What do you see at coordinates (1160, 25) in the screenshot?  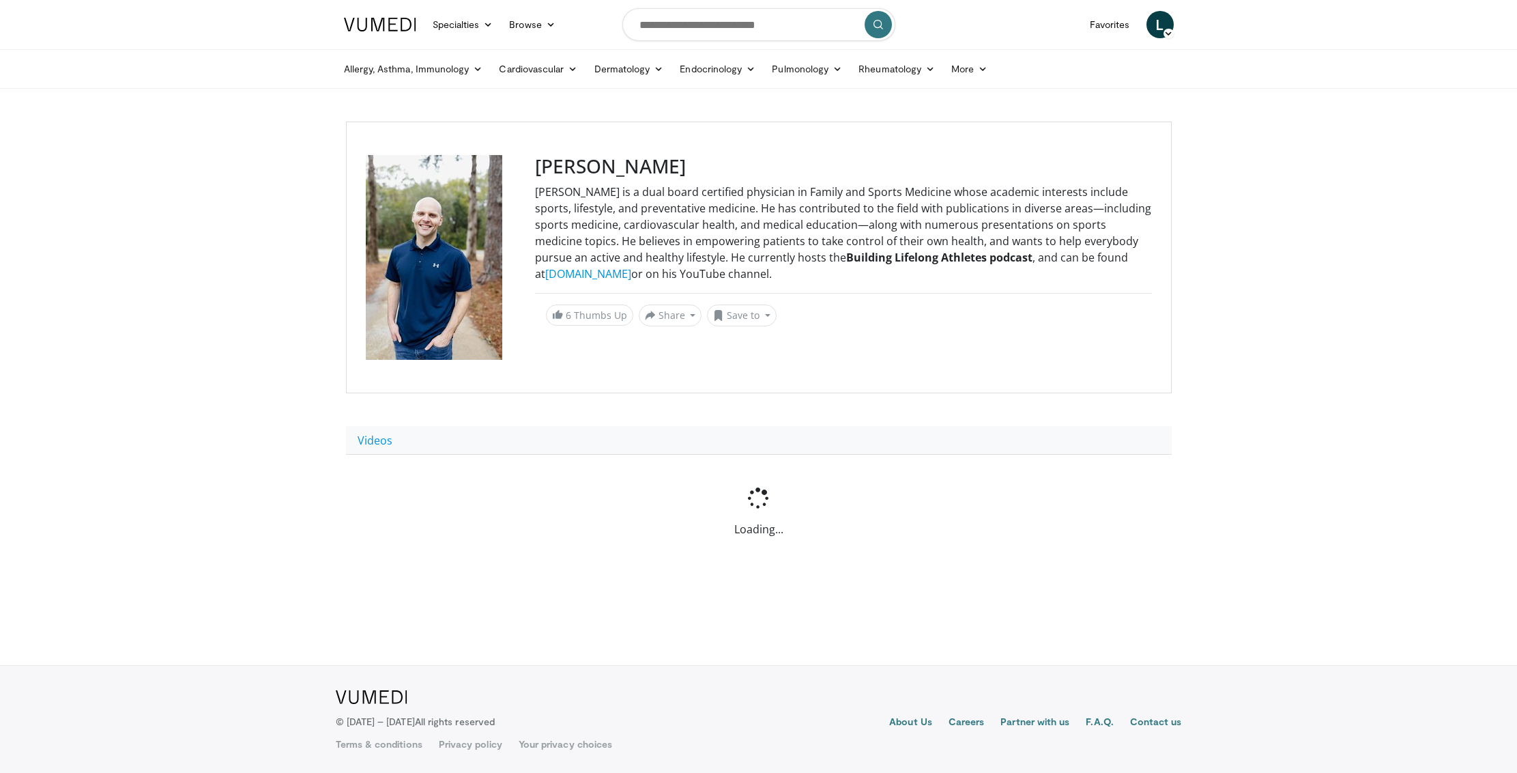 I see `a: L` at bounding box center [1160, 25].